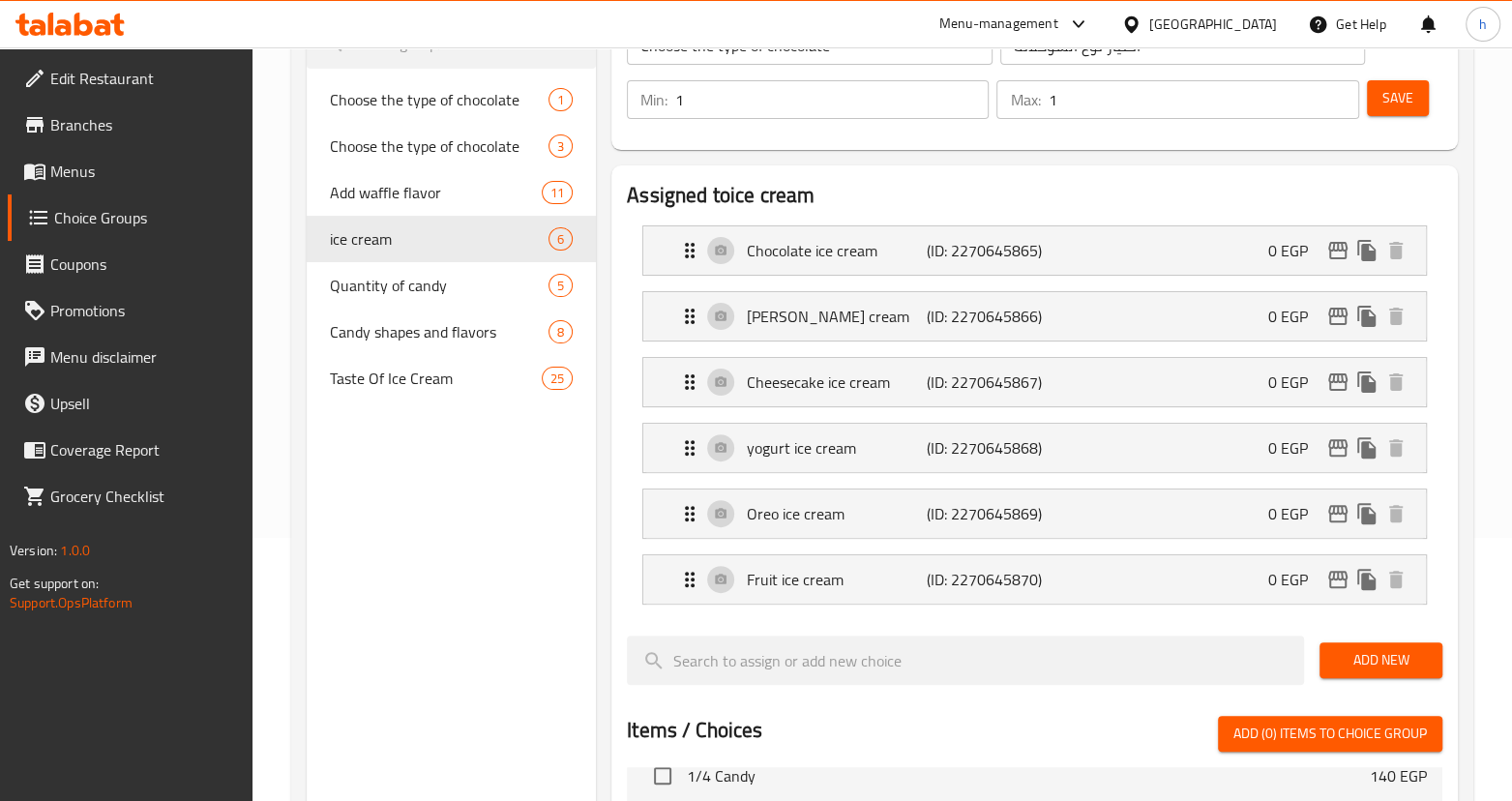 This screenshot has height=801, width=1512. Describe the element at coordinates (130, 496) in the screenshot. I see `a: Grocery Checklist` at that location.